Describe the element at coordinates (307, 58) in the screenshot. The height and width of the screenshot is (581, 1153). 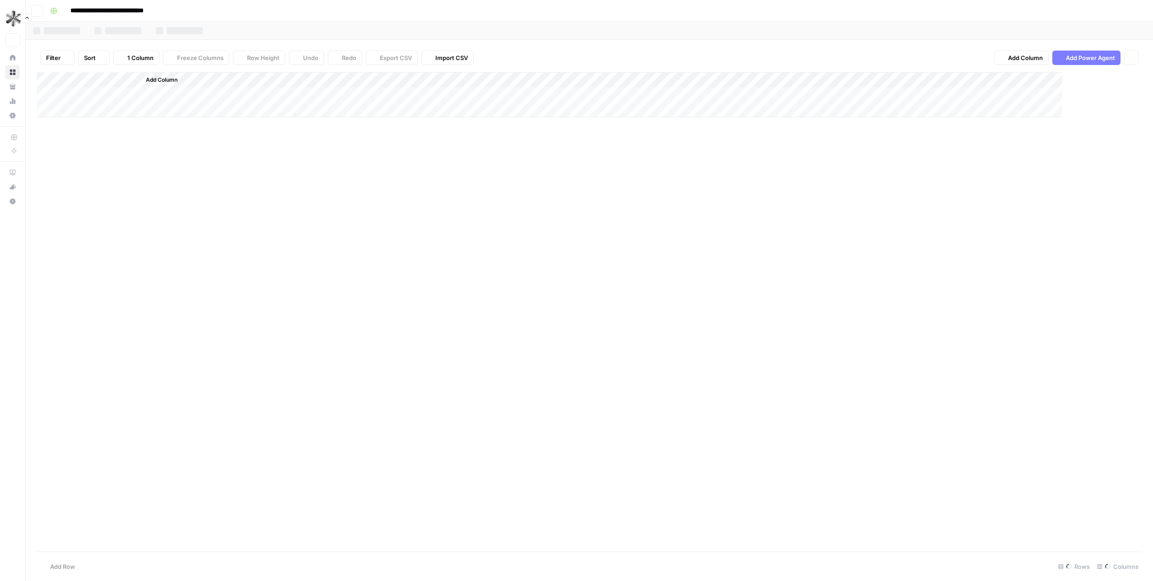
I see `button: Undo` at that location.